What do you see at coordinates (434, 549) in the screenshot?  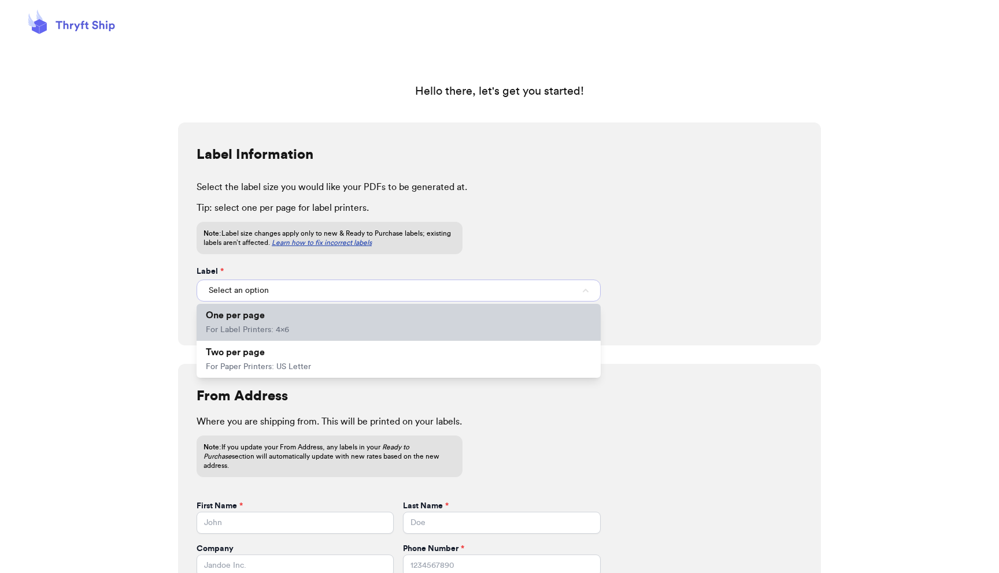 I see `label: Phone Number` at bounding box center [434, 549].